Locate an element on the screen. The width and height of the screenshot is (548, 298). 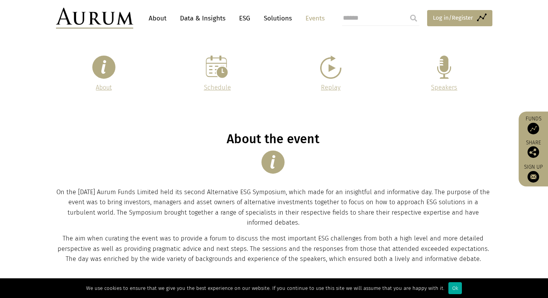
img: Sign up to our newsletter is located at coordinates (533, 177).